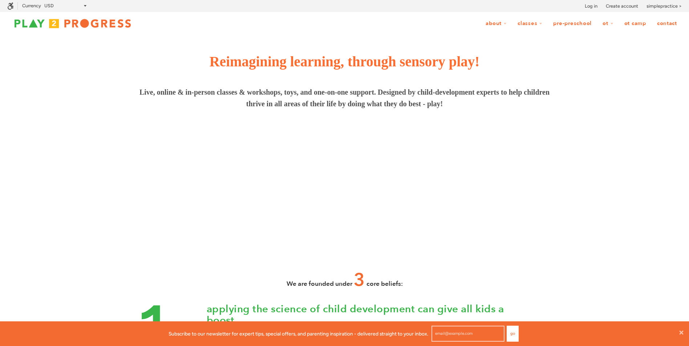 The width and height of the screenshot is (689, 346). Describe the element at coordinates (345, 280) in the screenshot. I see `h3: We are founded under core beliefs:` at that location.